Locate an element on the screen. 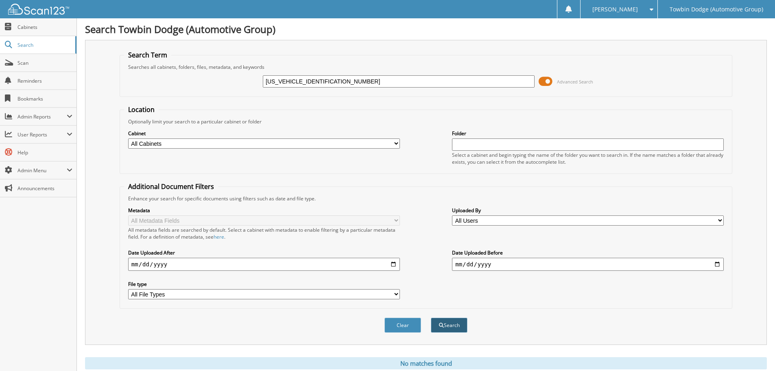  span: Help is located at coordinates (45, 152).